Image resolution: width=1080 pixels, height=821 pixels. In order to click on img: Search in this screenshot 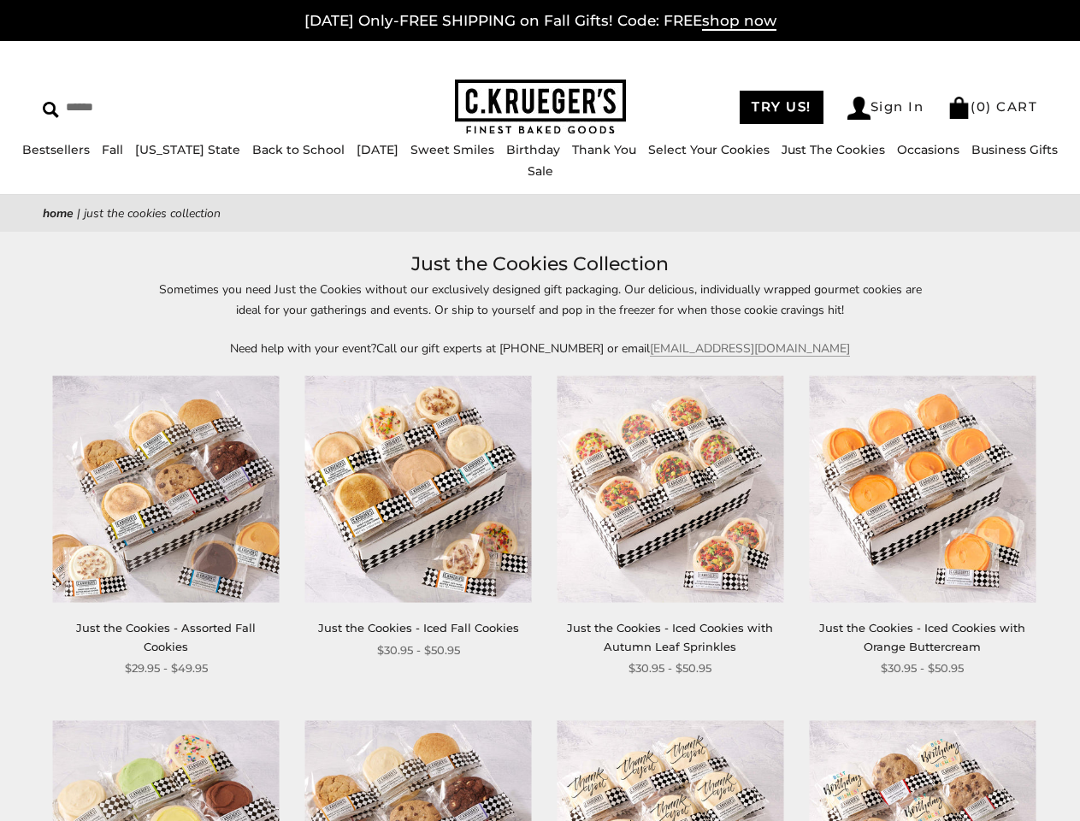, I will do `click(50, 109)`.